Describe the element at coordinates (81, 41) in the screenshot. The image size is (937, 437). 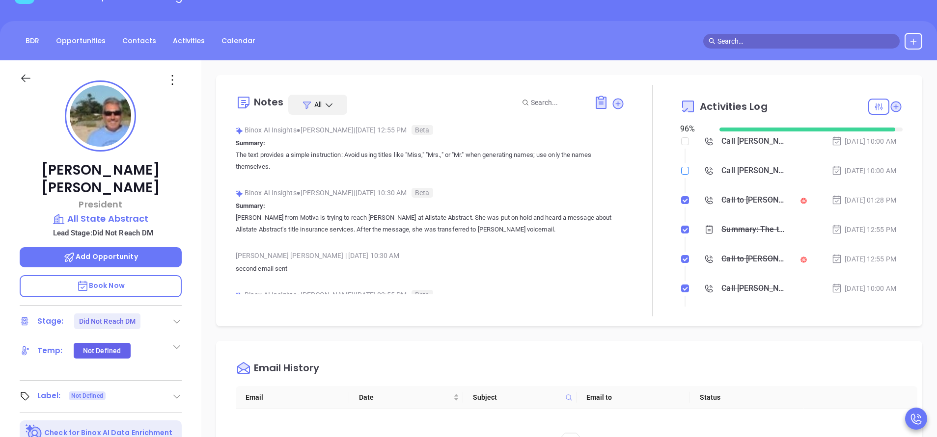
I see `a: Opportunities` at that location.